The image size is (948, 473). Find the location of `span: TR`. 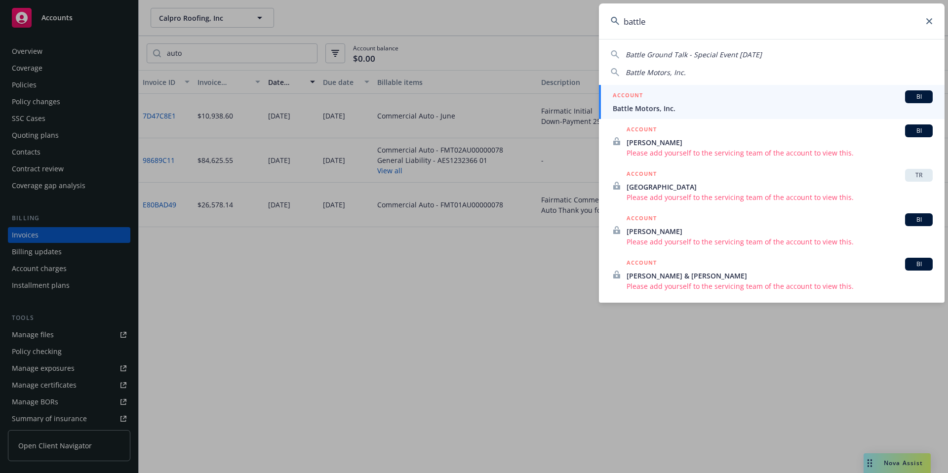

span: TR is located at coordinates (919, 175).